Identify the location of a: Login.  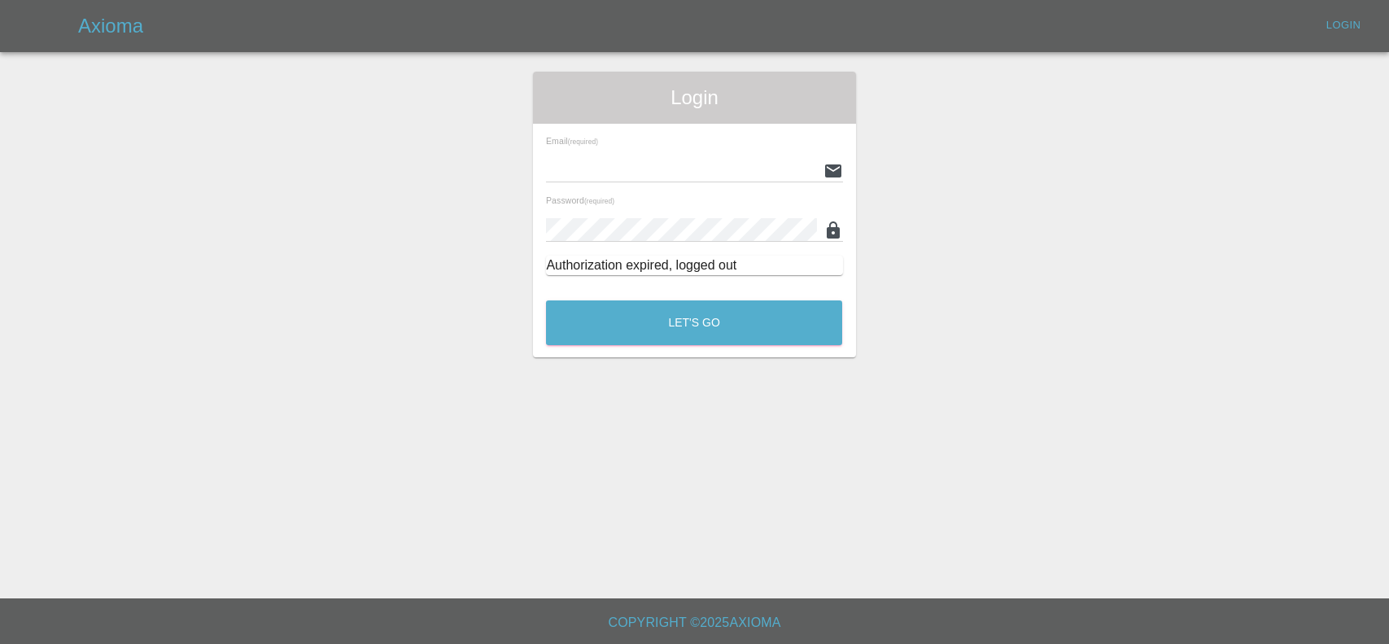
(1344, 25).